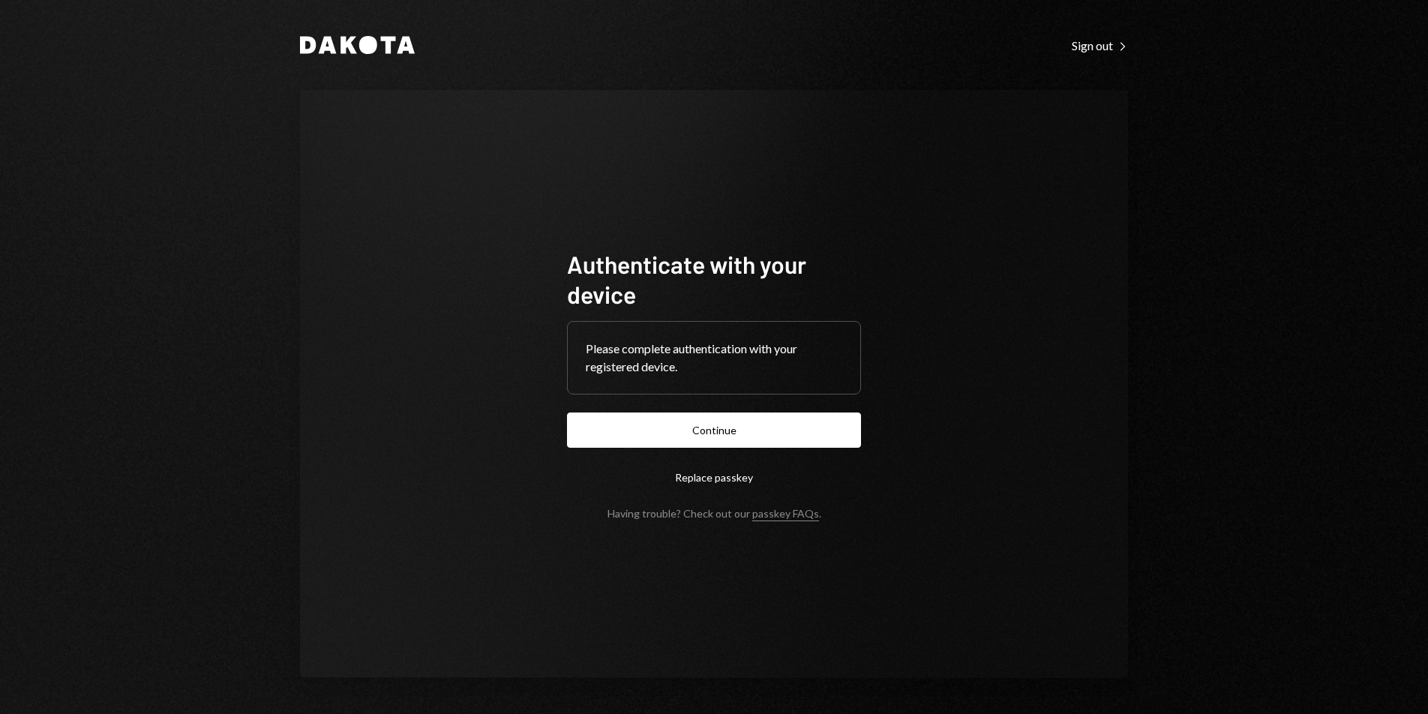 This screenshot has height=714, width=1428. What do you see at coordinates (1099, 45) in the screenshot?
I see `a: Sign out` at bounding box center [1099, 45].